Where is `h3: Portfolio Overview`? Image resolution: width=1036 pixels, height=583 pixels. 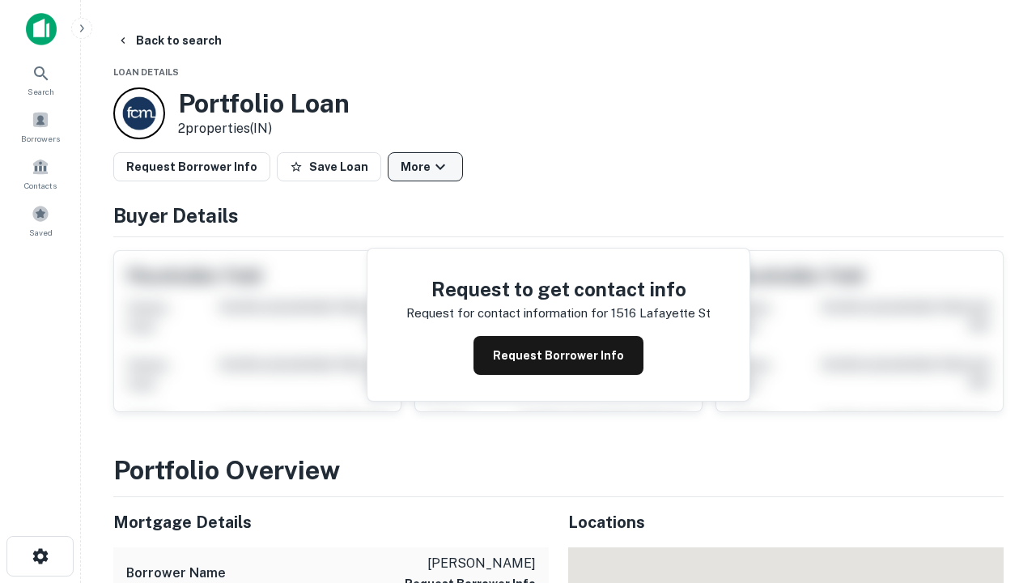
h3: Portfolio Overview is located at coordinates (558, 470).